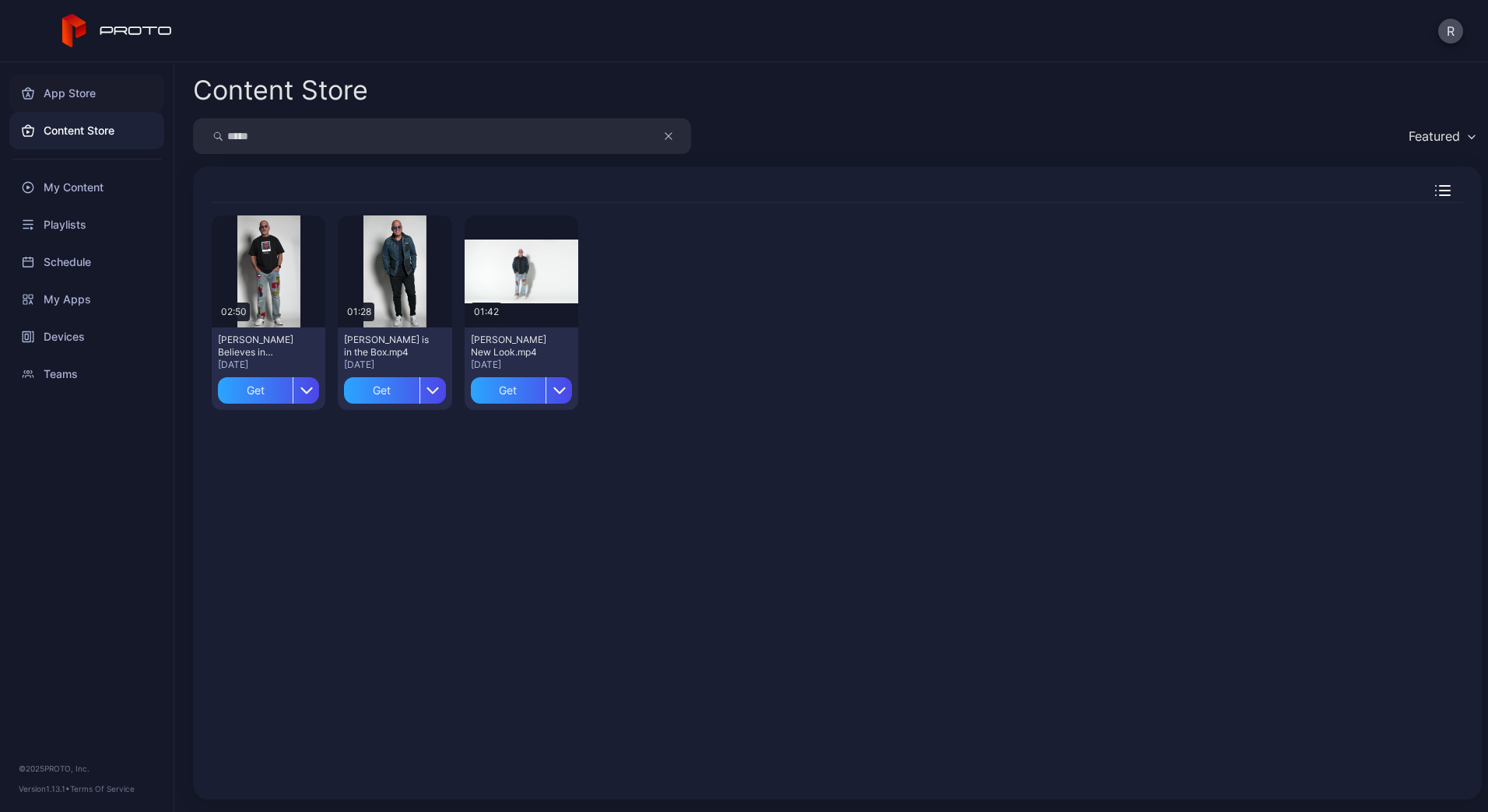 The height and width of the screenshot is (812, 1488). What do you see at coordinates (86, 131) in the screenshot?
I see `a: Content Store` at bounding box center [86, 131].